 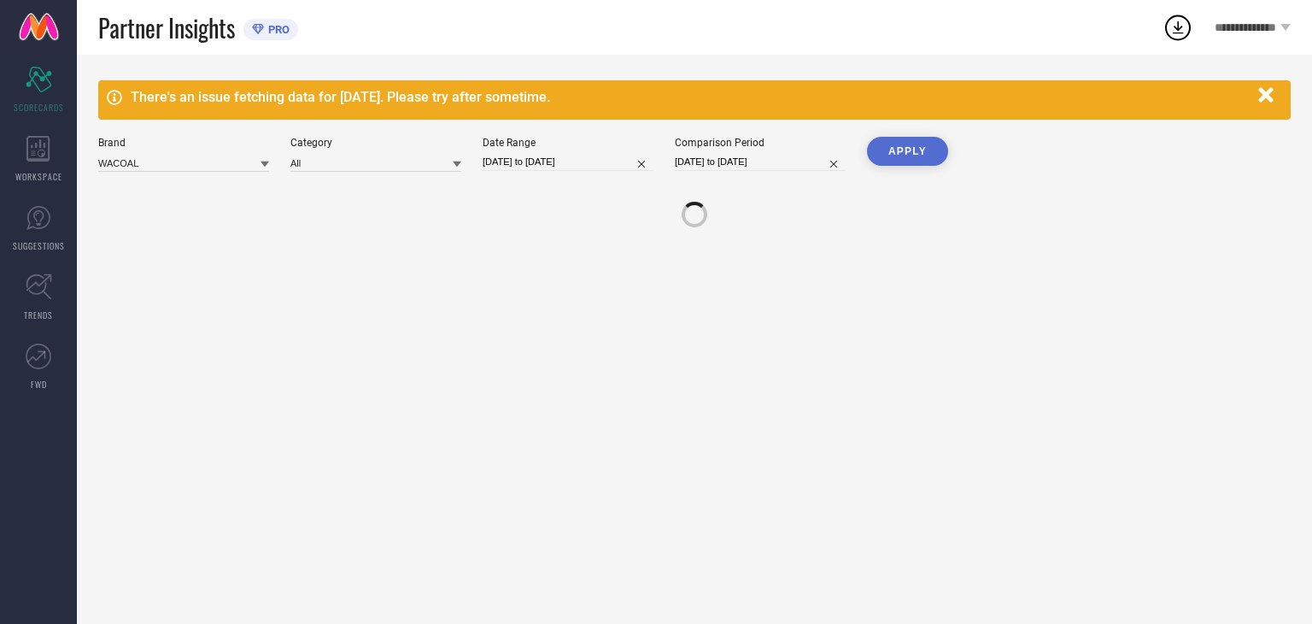 What do you see at coordinates (167, 27) in the screenshot?
I see `span: Partner Insights` at bounding box center [167, 27].